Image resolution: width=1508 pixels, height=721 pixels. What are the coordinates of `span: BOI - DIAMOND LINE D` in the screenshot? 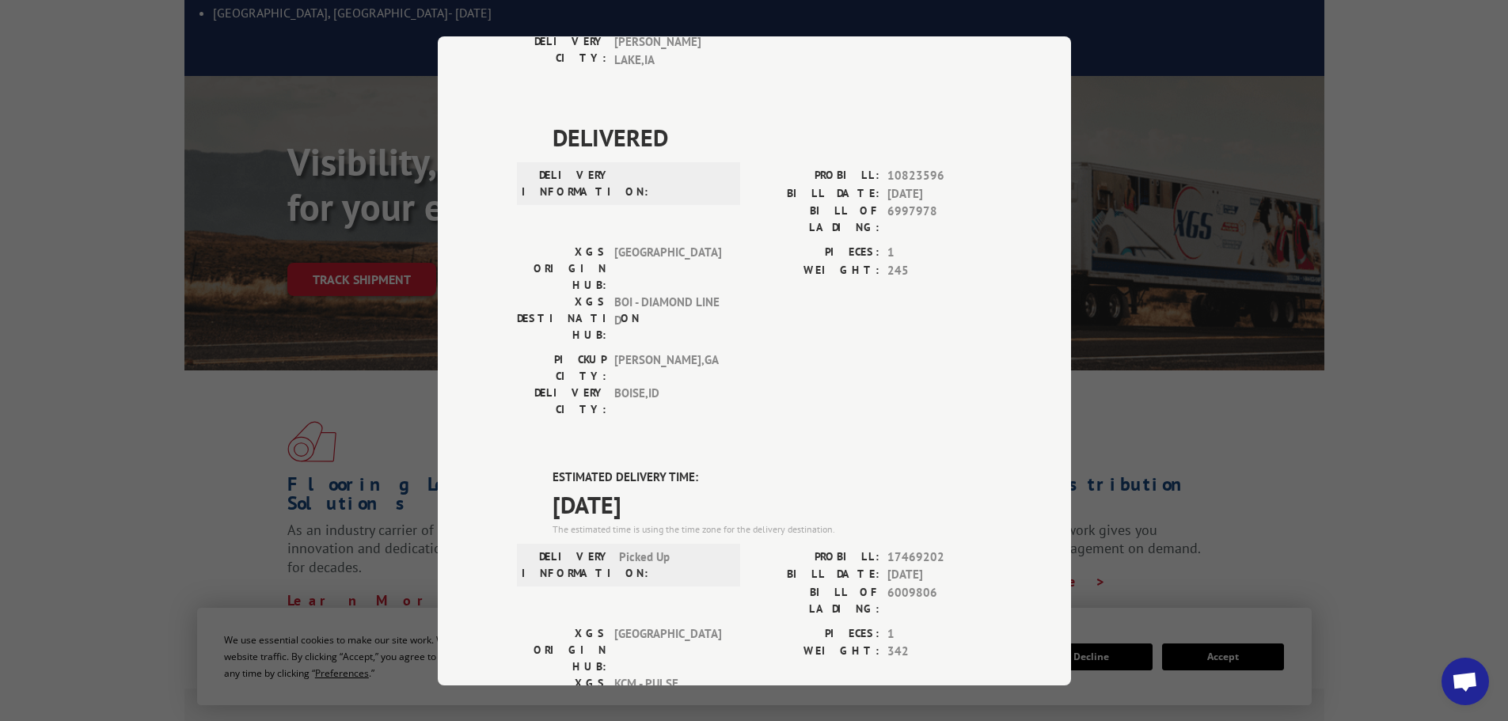 It's located at (667, 318).